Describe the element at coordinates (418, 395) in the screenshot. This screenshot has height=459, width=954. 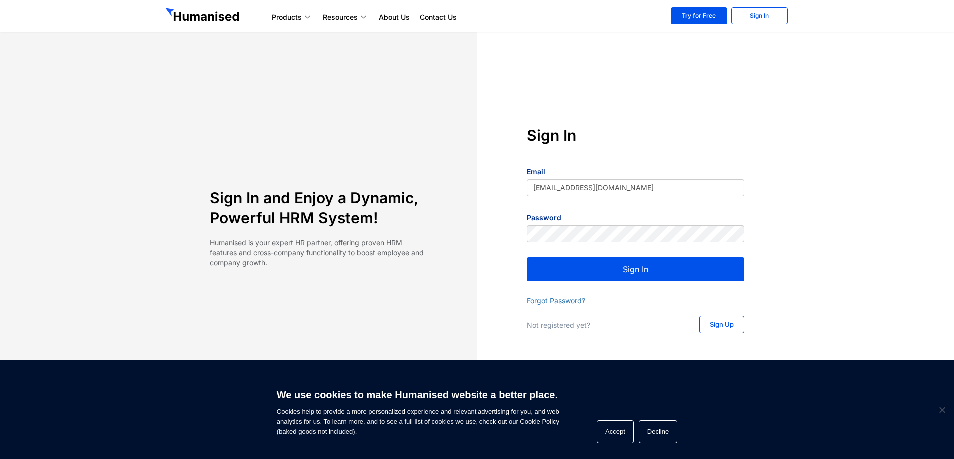
I see `h6: We use cookies to make Humanised website a better place.` at that location.